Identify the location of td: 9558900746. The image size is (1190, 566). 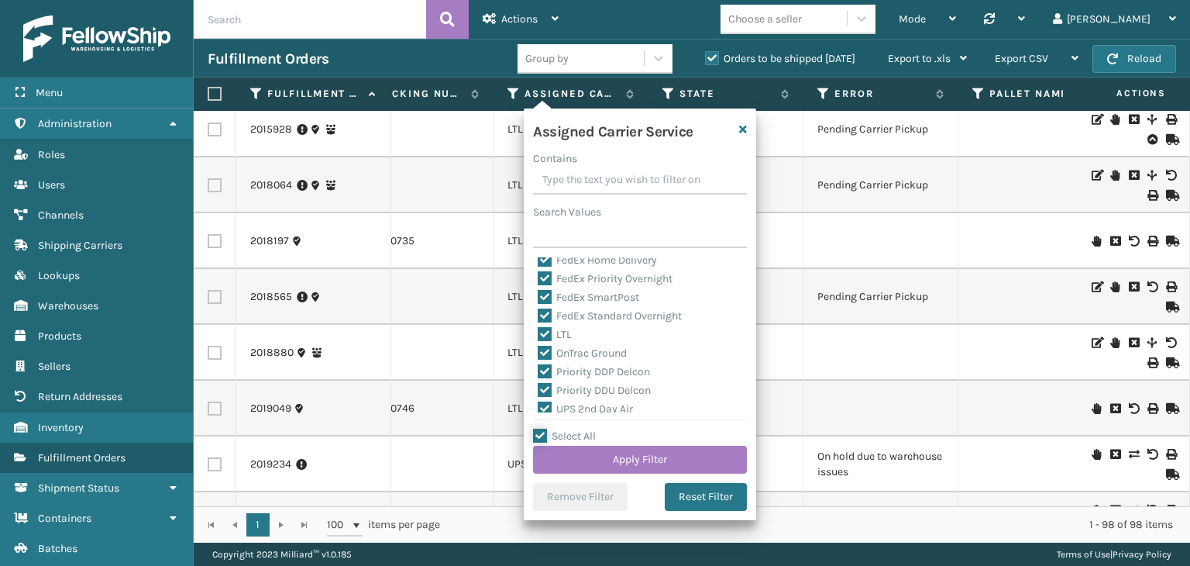
(416, 408).